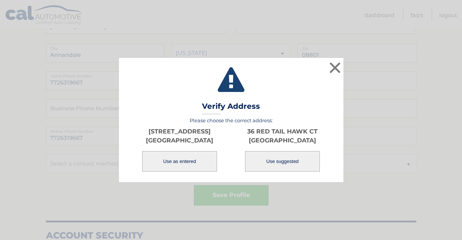 This screenshot has height=240, width=462. I want to click on button: Use suggested, so click(282, 161).